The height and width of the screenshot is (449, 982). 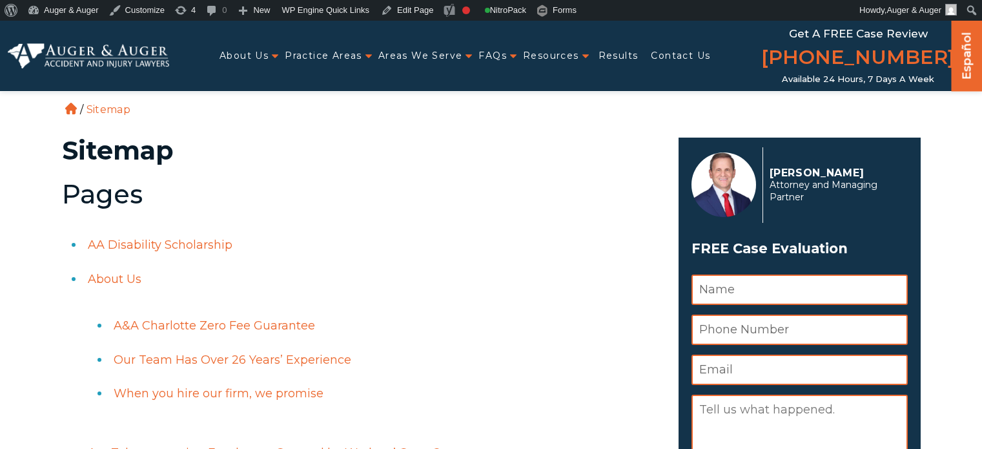 What do you see at coordinates (799, 329) in the screenshot?
I see `input: Phone Number` at bounding box center [799, 329].